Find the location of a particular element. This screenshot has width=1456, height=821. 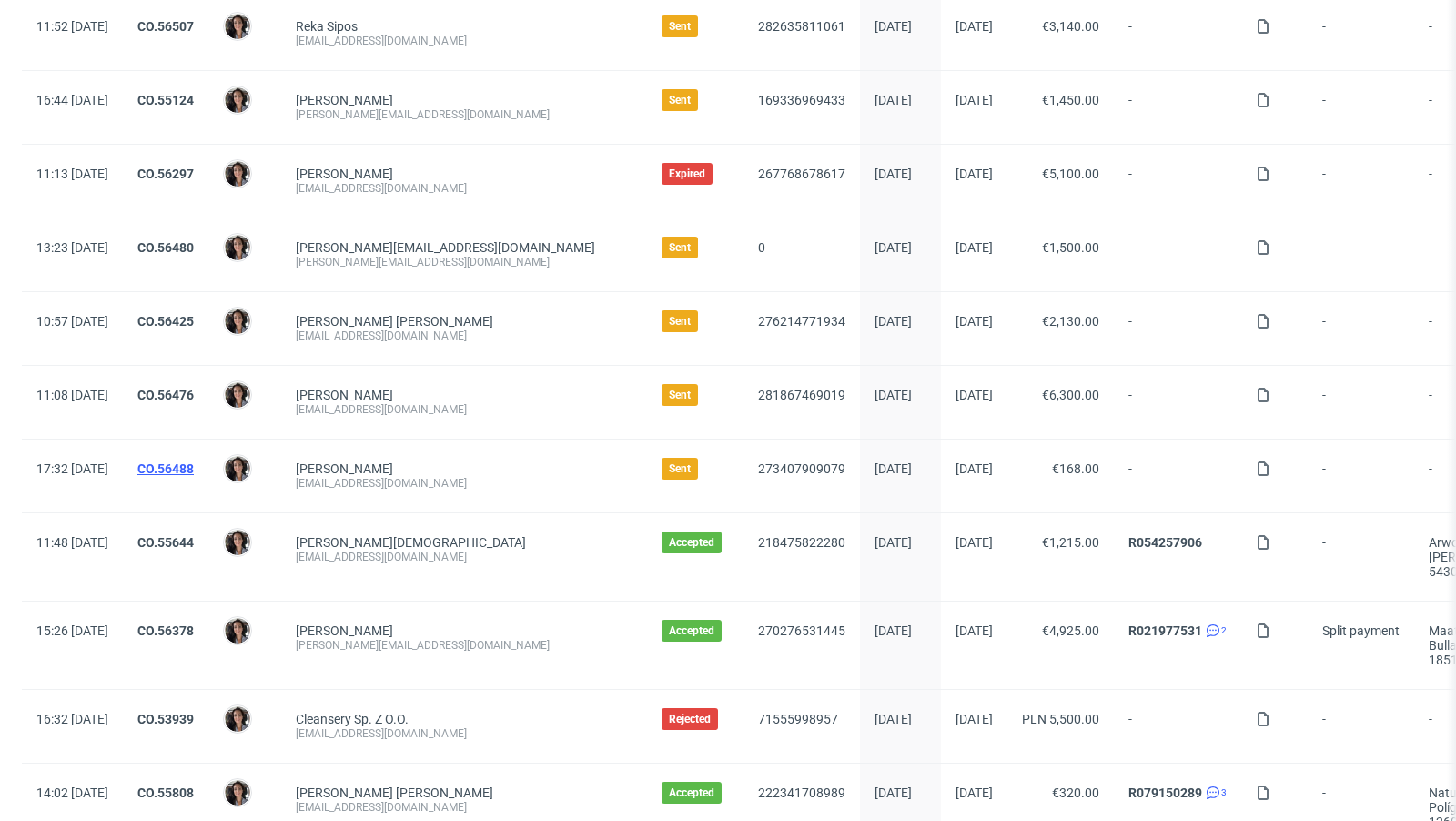

a: CO.55124 is located at coordinates (165, 100).